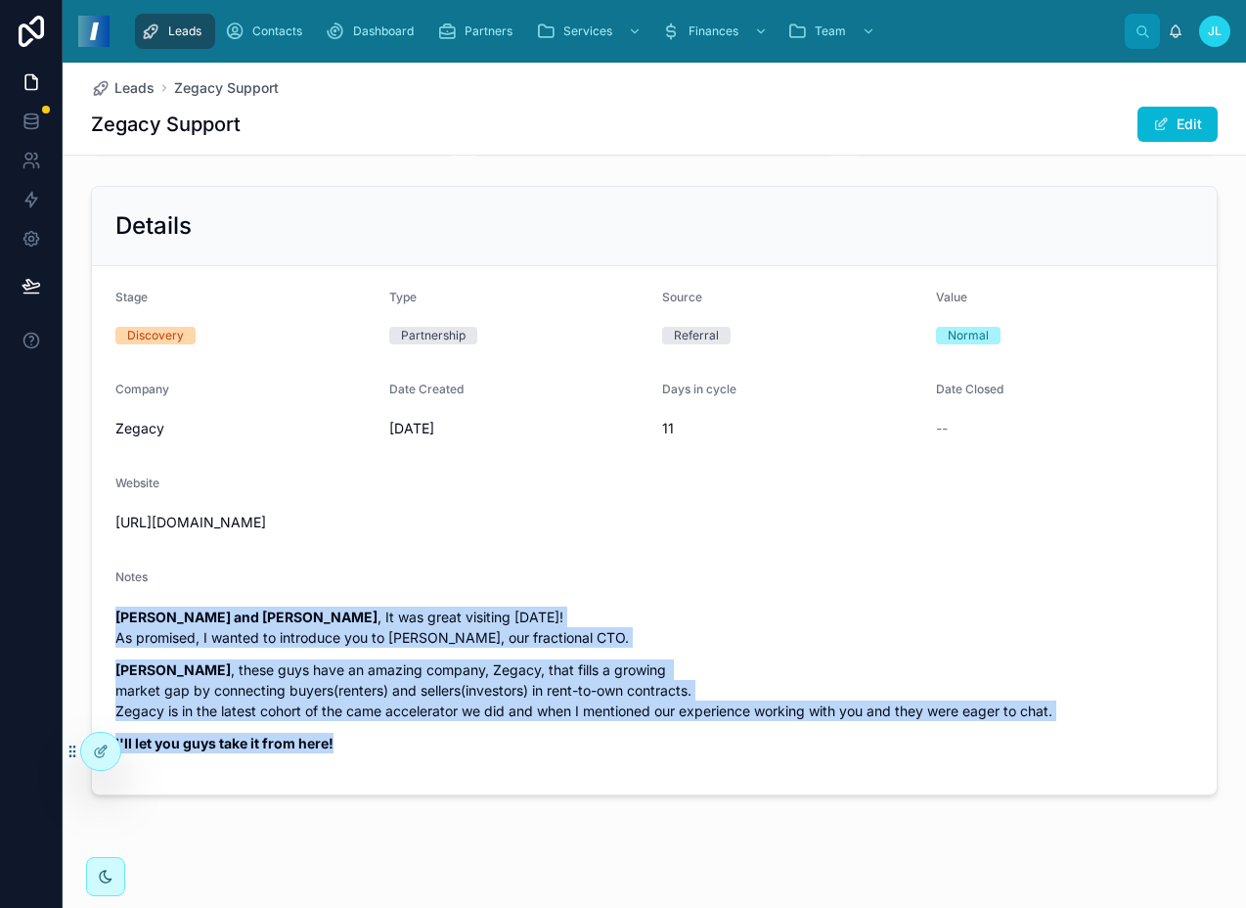  What do you see at coordinates (654, 690) in the screenshot?
I see `p: , these guys have an amazing company, Zegacy, that fills a growing market gap by connecting buyer...` at bounding box center [654, 690].